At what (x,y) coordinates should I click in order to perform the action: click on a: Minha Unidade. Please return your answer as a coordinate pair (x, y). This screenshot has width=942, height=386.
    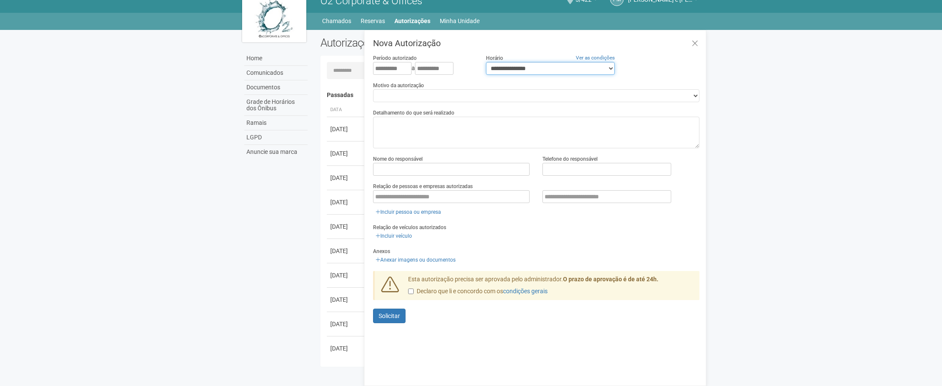
    Looking at the image, I should click on (459, 21).